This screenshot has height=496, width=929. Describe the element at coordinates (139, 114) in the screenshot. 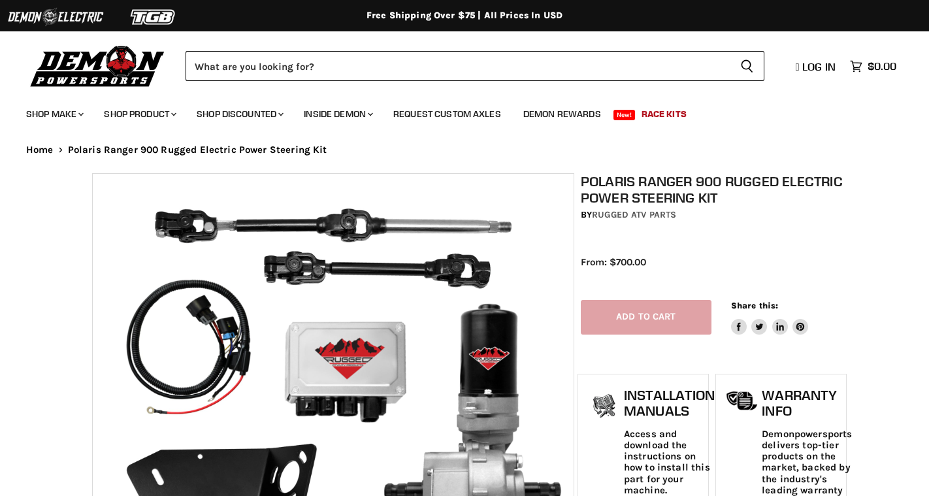

I see `a: Shop Product` at that location.